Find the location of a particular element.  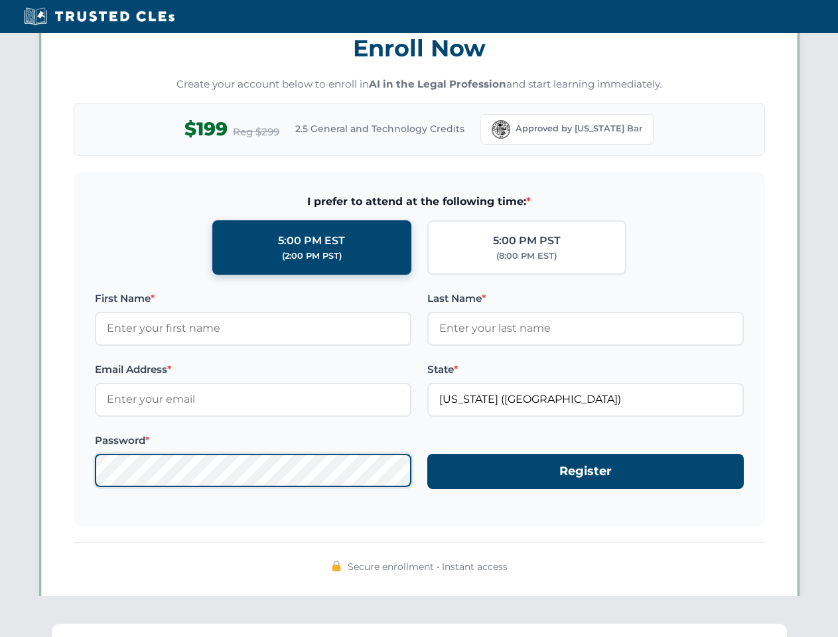

button: Register is located at coordinates (585, 471).